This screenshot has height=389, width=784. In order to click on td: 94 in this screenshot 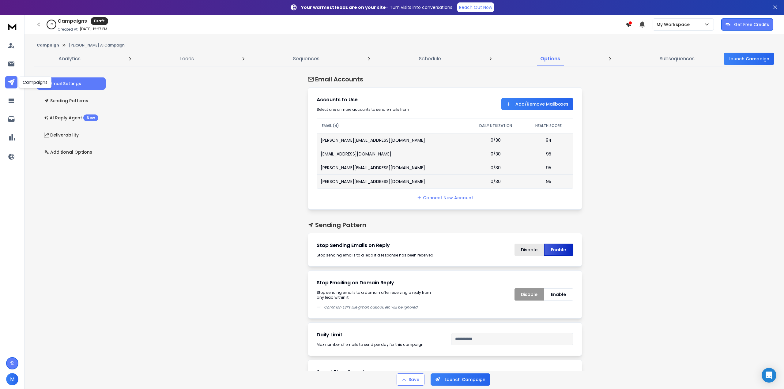, I will do `click(548, 140)`.